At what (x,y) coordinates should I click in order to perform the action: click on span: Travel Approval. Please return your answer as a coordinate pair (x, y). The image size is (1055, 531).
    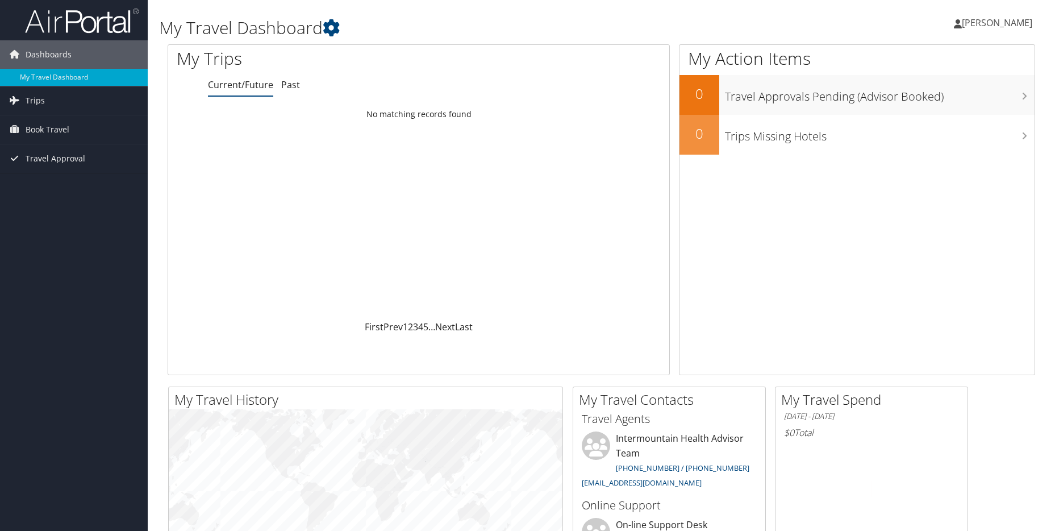
    Looking at the image, I should click on (55, 159).